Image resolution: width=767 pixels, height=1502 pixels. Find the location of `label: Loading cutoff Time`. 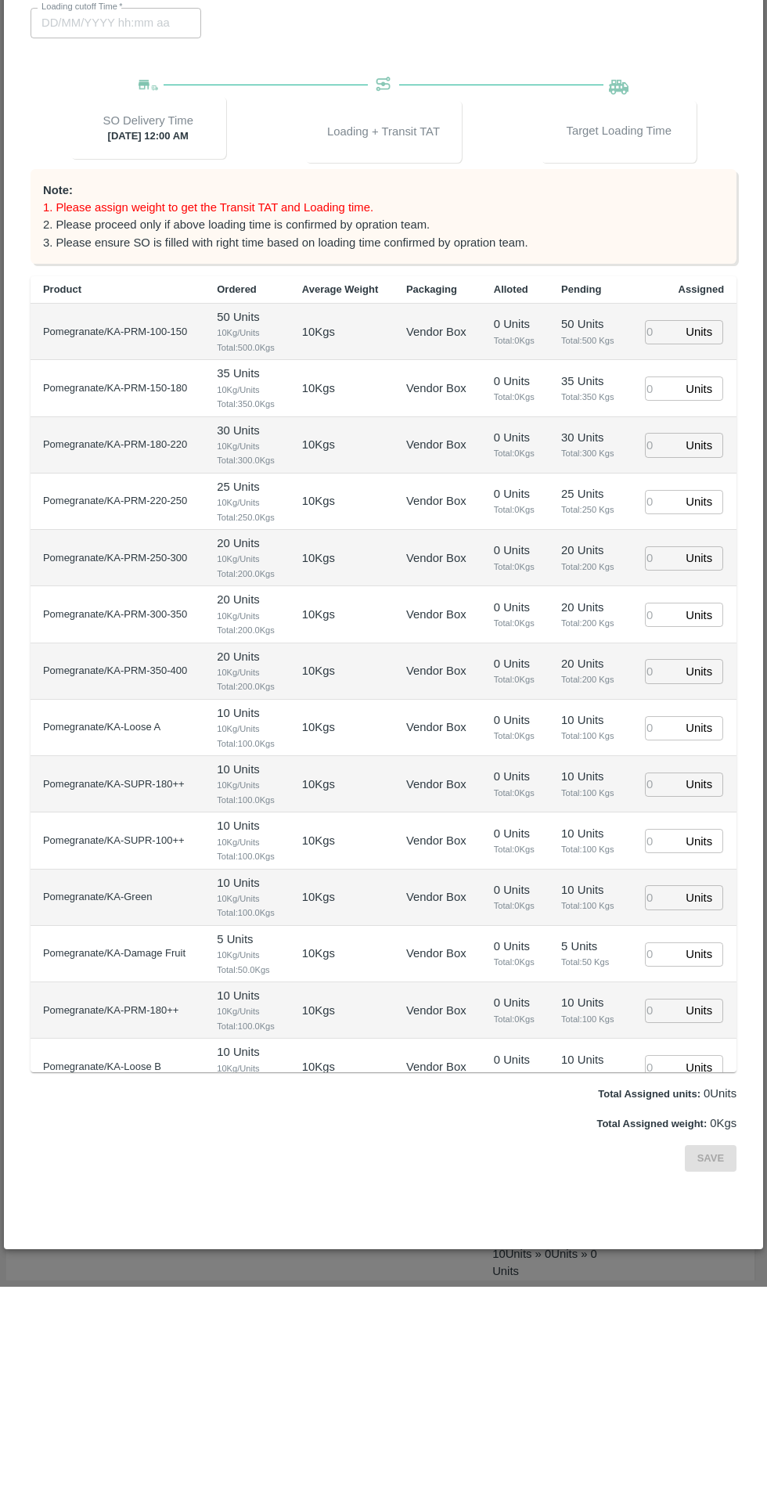

label: Loading cutoff Time is located at coordinates (82, 222).